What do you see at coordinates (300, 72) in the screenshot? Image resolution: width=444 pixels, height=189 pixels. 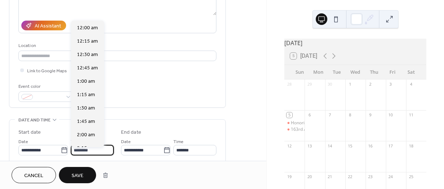 I see `div: Sun` at bounding box center [300, 72].